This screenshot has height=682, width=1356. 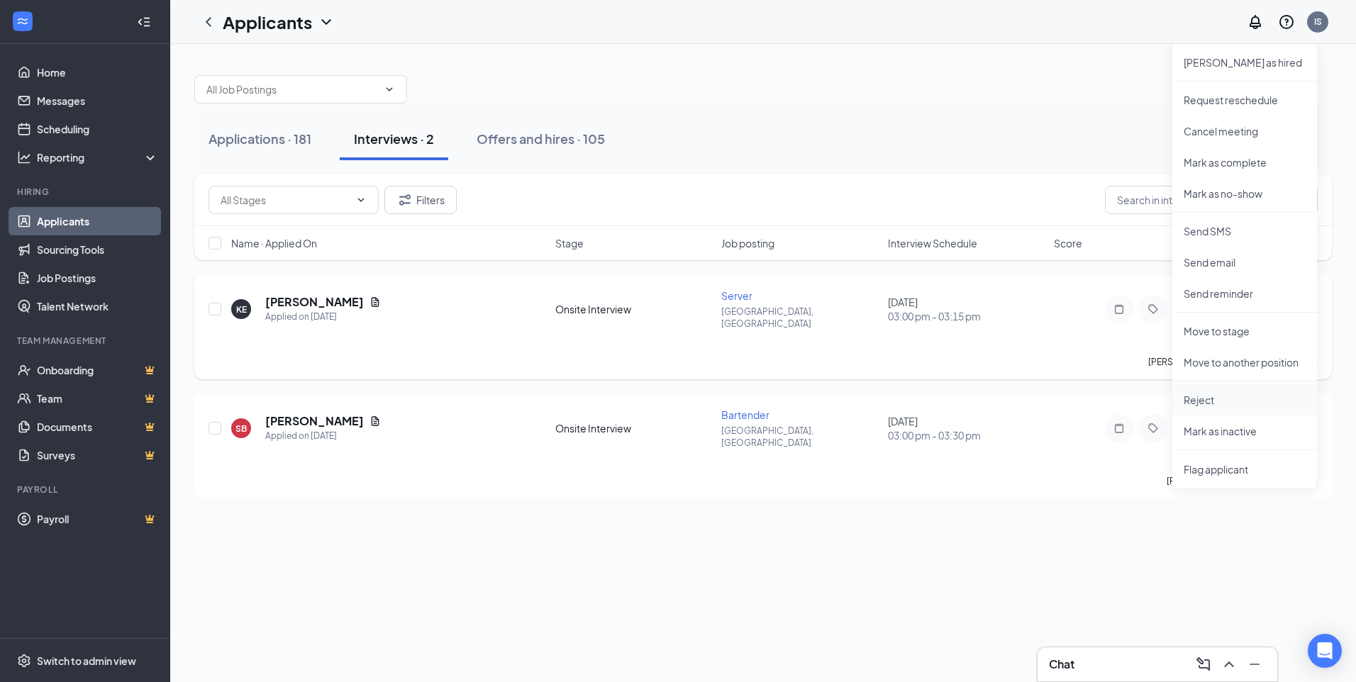 I want to click on div: Reporting, so click(x=98, y=157).